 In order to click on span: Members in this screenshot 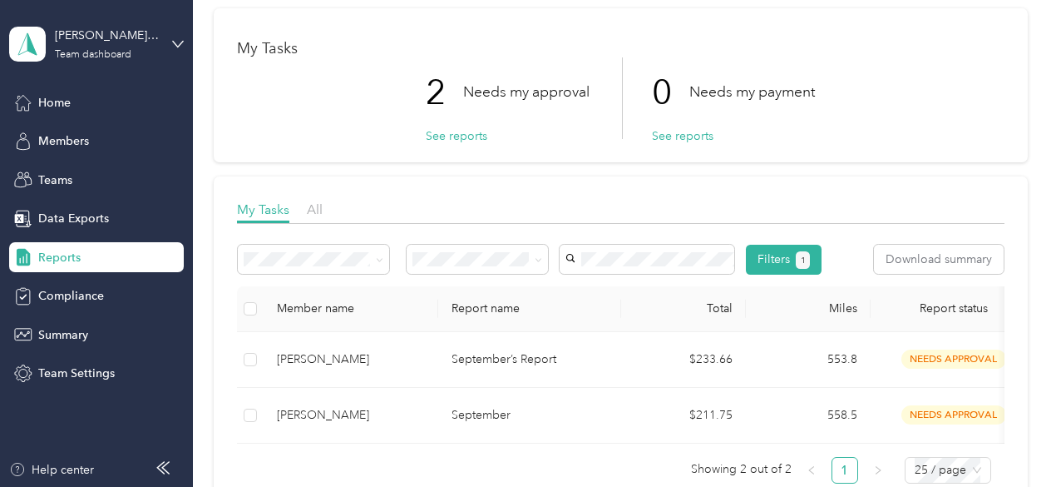, I will do `click(63, 141)`.